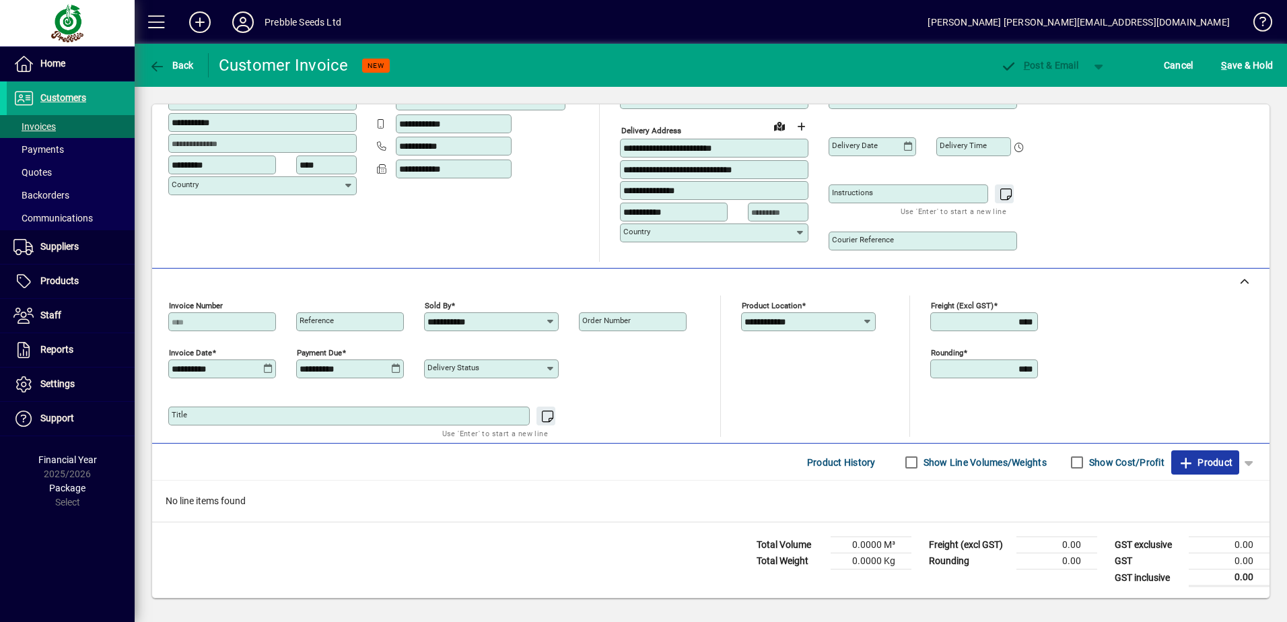 Image resolution: width=1287 pixels, height=622 pixels. I want to click on button: Cancel, so click(1178, 65).